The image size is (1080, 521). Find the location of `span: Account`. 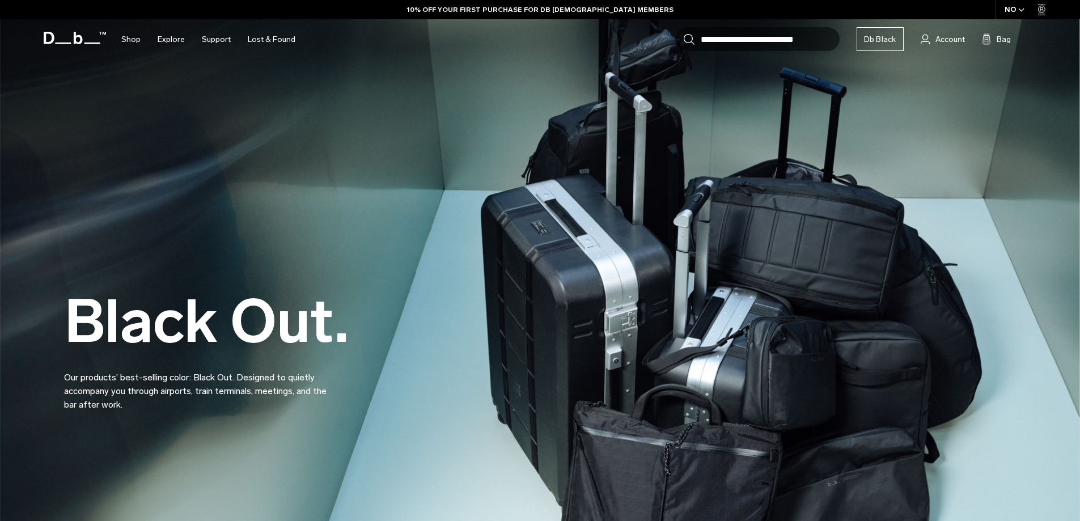

span: Account is located at coordinates (950, 39).